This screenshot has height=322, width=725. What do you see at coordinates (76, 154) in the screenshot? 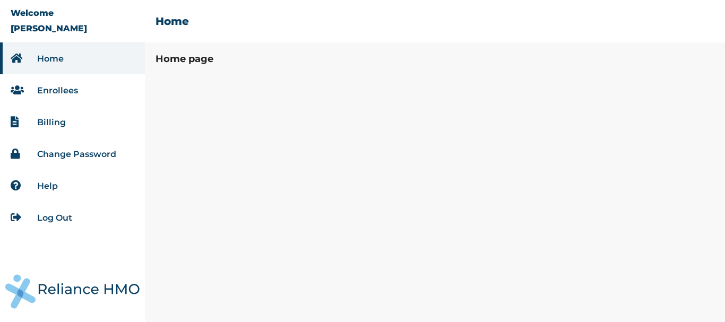
I see `a: Change Password` at bounding box center [76, 154].